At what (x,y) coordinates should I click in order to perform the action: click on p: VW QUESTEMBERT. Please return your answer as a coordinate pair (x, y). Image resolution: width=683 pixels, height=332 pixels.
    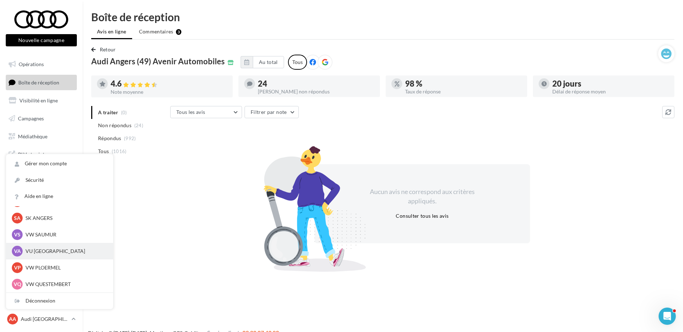
    Looking at the image, I should click on (65, 284).